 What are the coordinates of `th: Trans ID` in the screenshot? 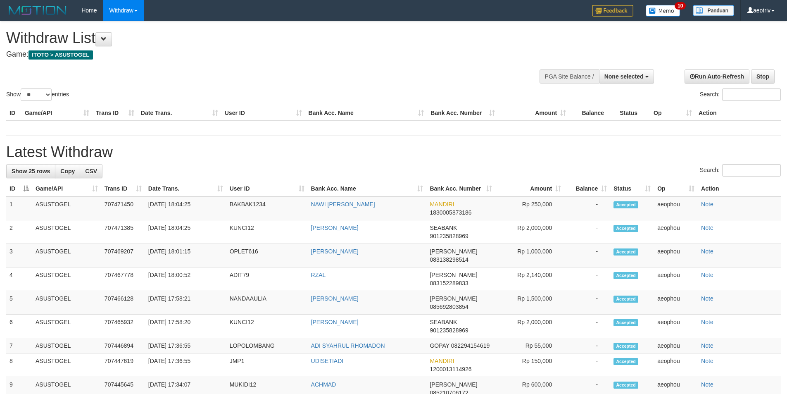 It's located at (115, 113).